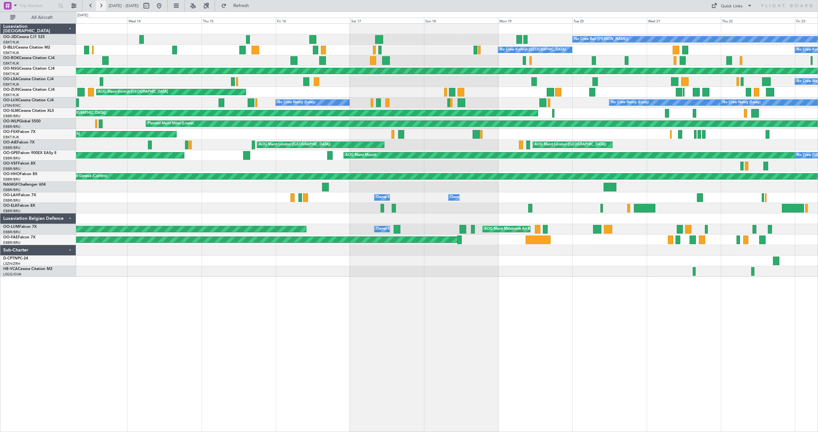 The height and width of the screenshot is (432, 818). I want to click on span: OO-FSX, so click(11, 132).